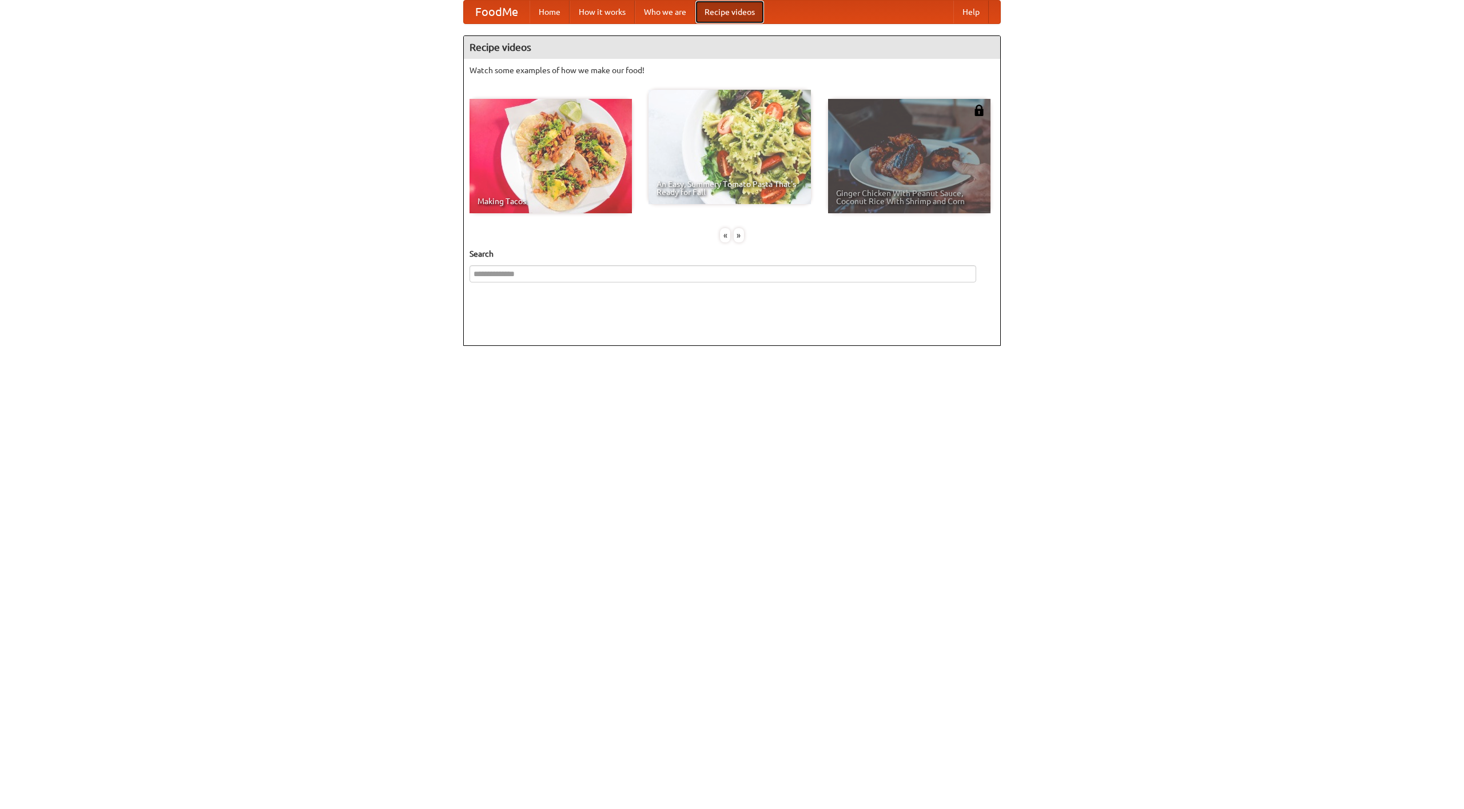  Describe the element at coordinates (732, 70) in the screenshot. I see `p: Watch some examples of how we make our food!` at that location.